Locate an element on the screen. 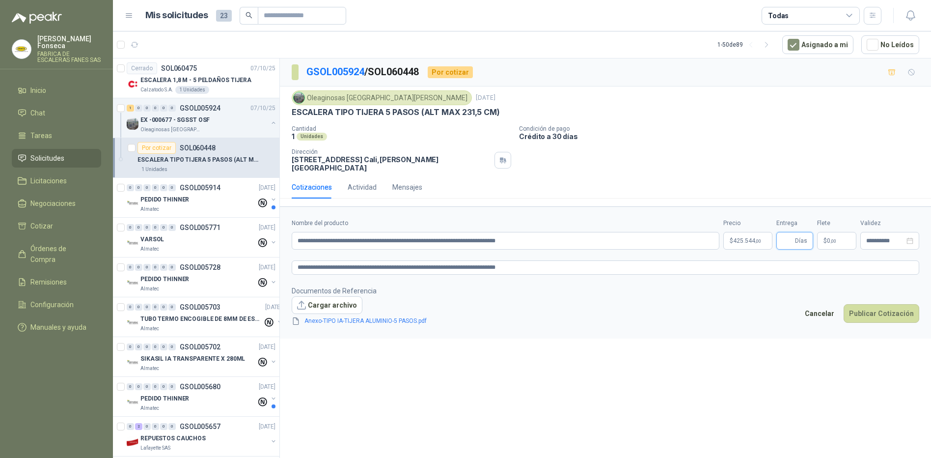  span: ,00 is located at coordinates (833, 241).